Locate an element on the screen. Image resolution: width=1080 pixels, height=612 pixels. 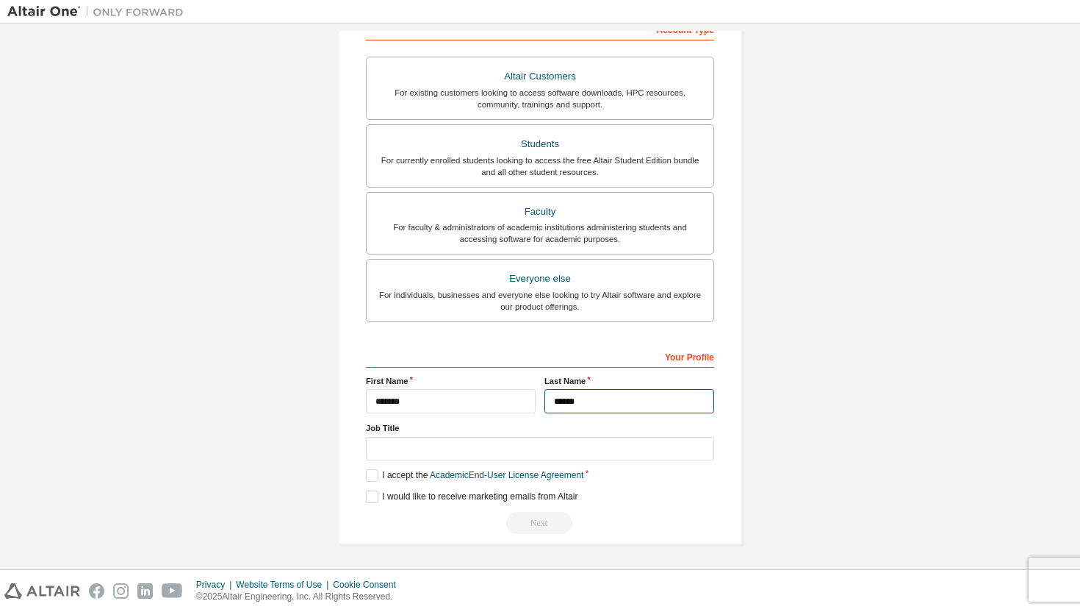
div: Everyone else is located at coordinates (540, 279).